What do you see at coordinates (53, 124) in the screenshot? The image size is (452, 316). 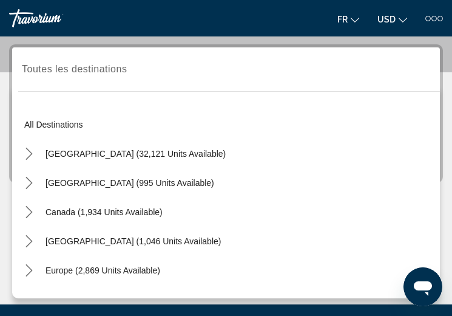 I see `span: All destinations` at bounding box center [53, 124].